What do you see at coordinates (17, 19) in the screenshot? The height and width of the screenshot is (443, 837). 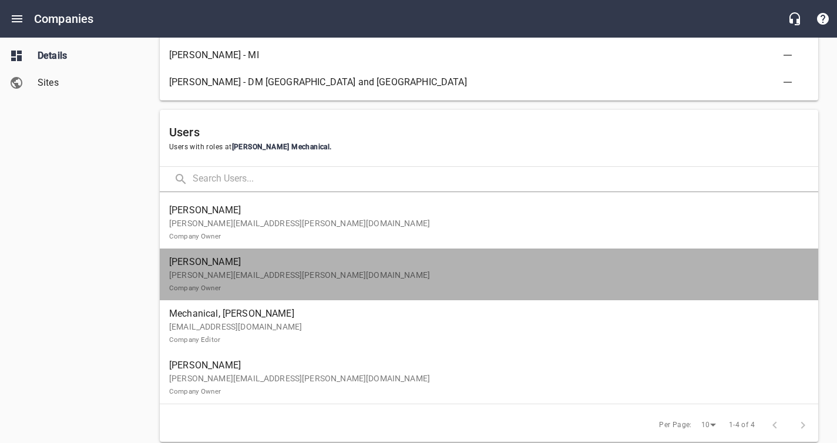 I see `button: Open drawer` at bounding box center [17, 19].